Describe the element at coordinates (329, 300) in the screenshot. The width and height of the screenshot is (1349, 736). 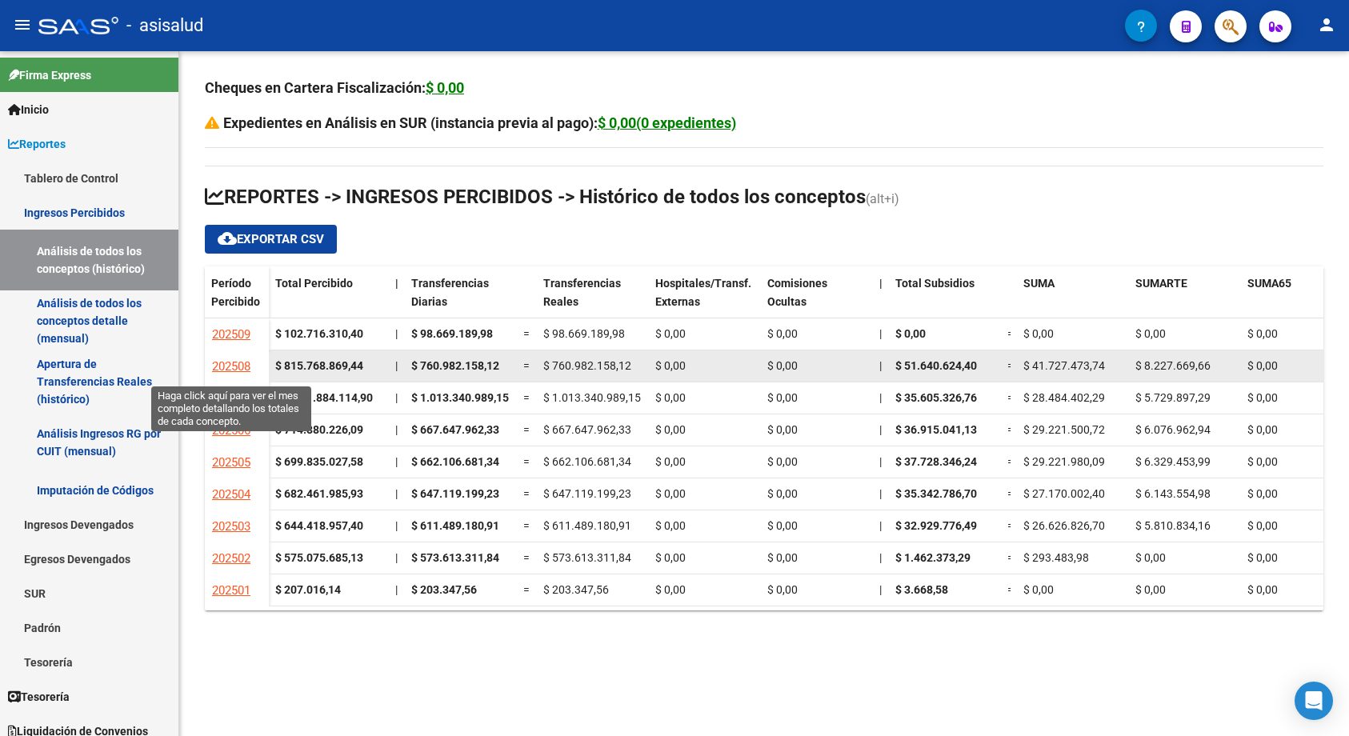
I see `datatable-header-cell: Total Percibido` at that location.